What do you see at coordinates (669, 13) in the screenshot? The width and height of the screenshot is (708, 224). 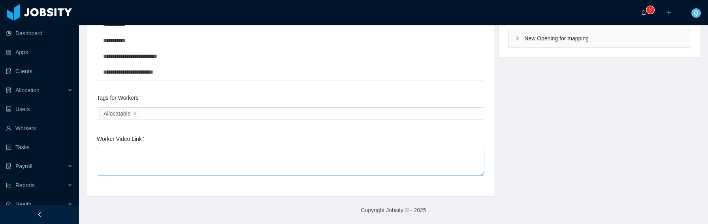 I see `i: icon: plus` at bounding box center [669, 13].